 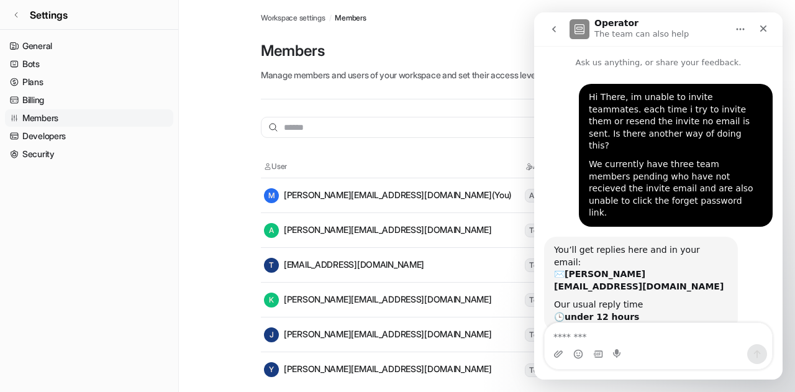 I want to click on img: User, so click(x=268, y=166).